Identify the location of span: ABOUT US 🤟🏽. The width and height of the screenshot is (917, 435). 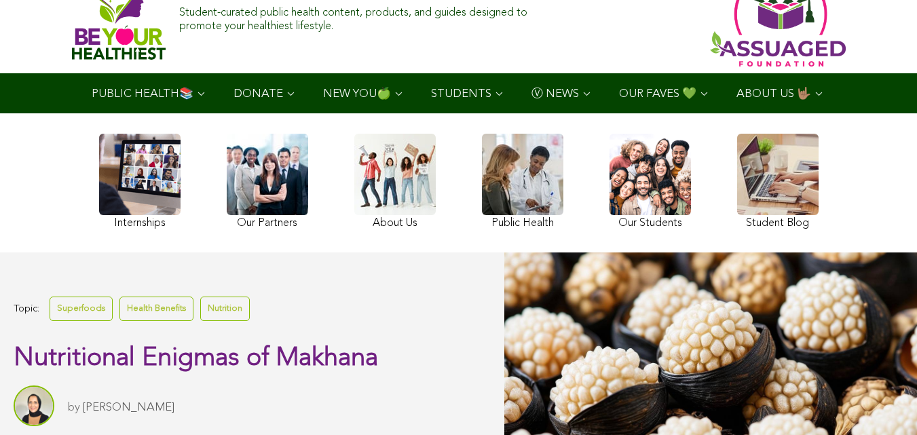
(774, 94).